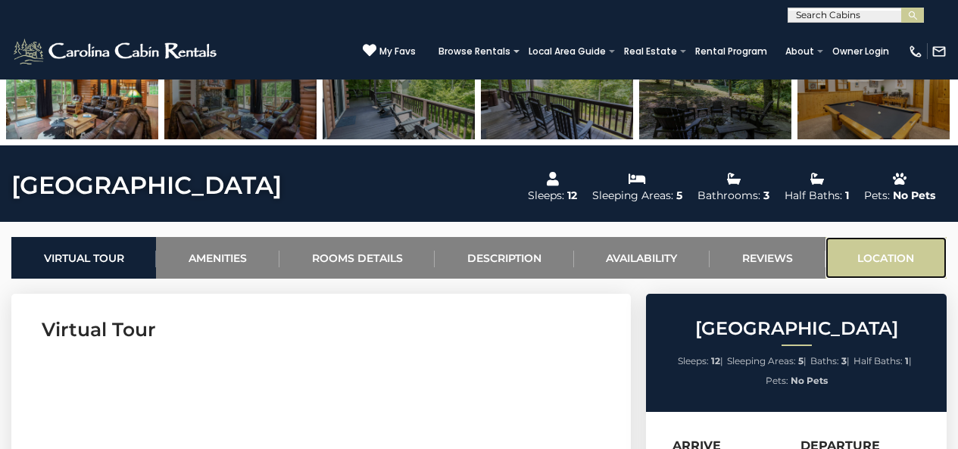  Describe the element at coordinates (886, 257) in the screenshot. I see `a: Location` at that location.